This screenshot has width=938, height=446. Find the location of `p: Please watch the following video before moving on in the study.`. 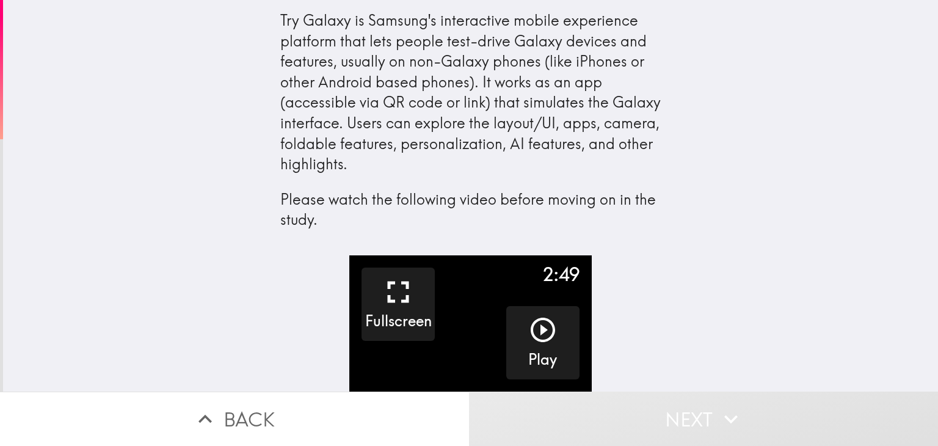

p: Please watch the following video before moving on in the study. is located at coordinates (471, 210).